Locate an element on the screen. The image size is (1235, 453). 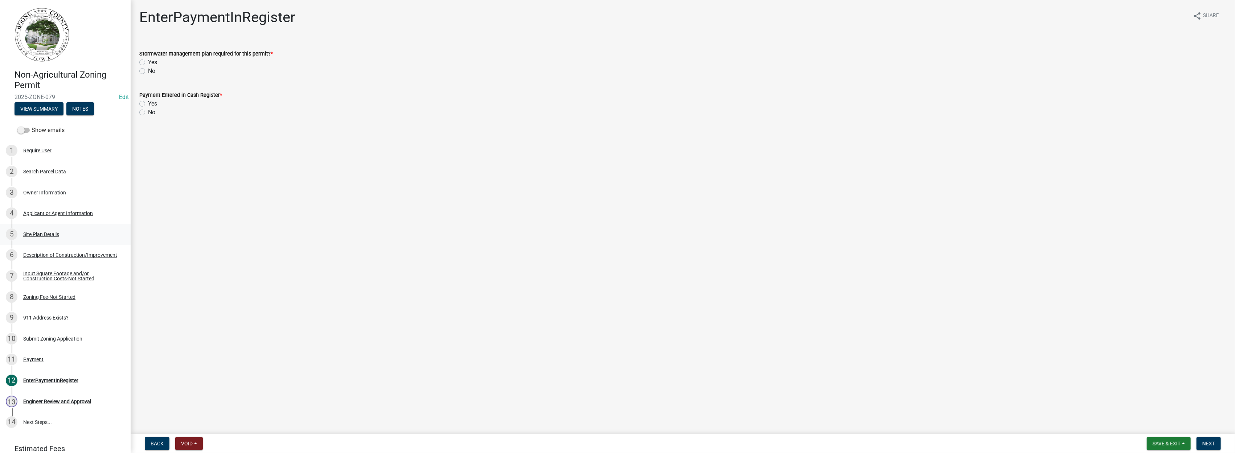
div: Input Square Footage and/or Construction Costs-Not Started is located at coordinates (71, 276).